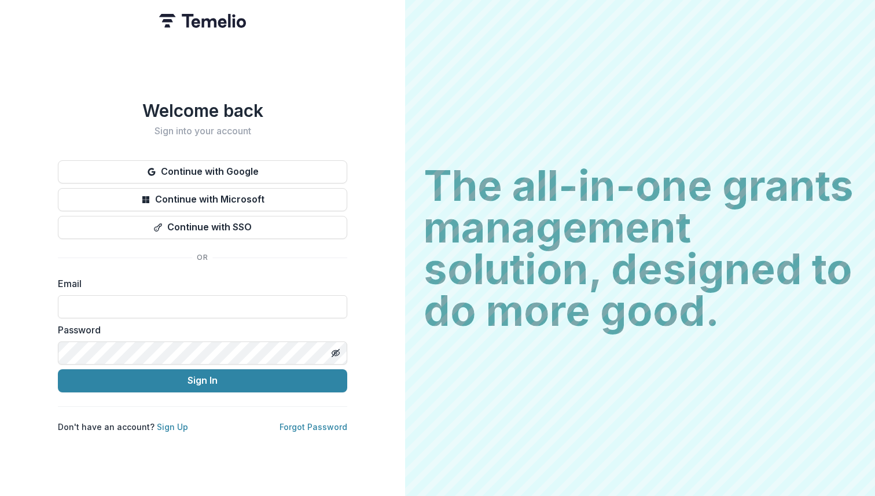  Describe the element at coordinates (335, 353) in the screenshot. I see `button: Toggle password visibility` at that location.